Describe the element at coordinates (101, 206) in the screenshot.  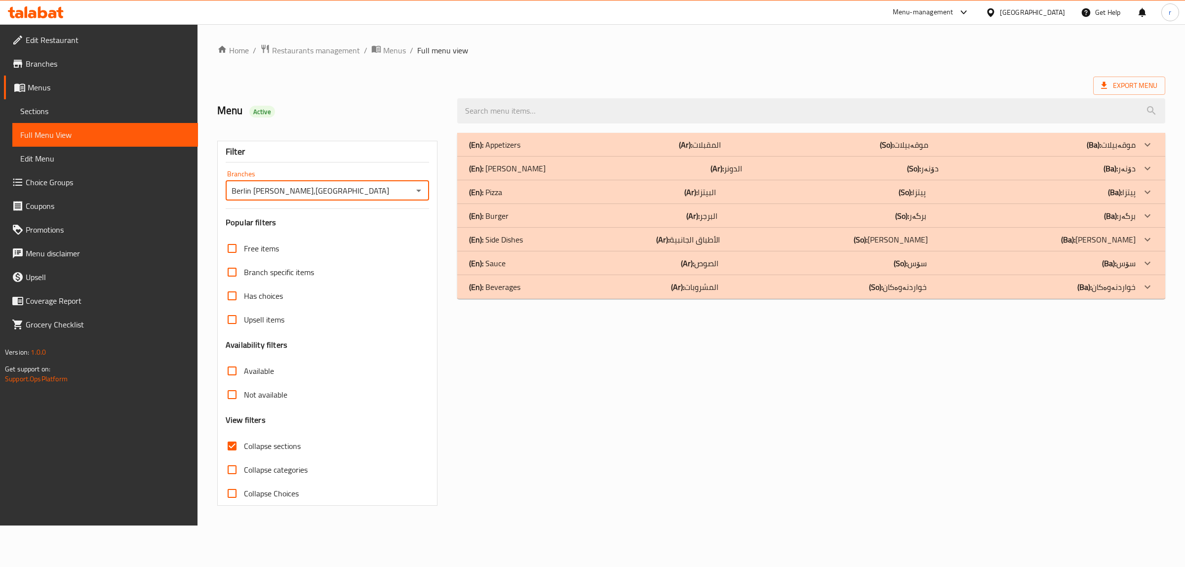
I see `a: Coupons` at that location.